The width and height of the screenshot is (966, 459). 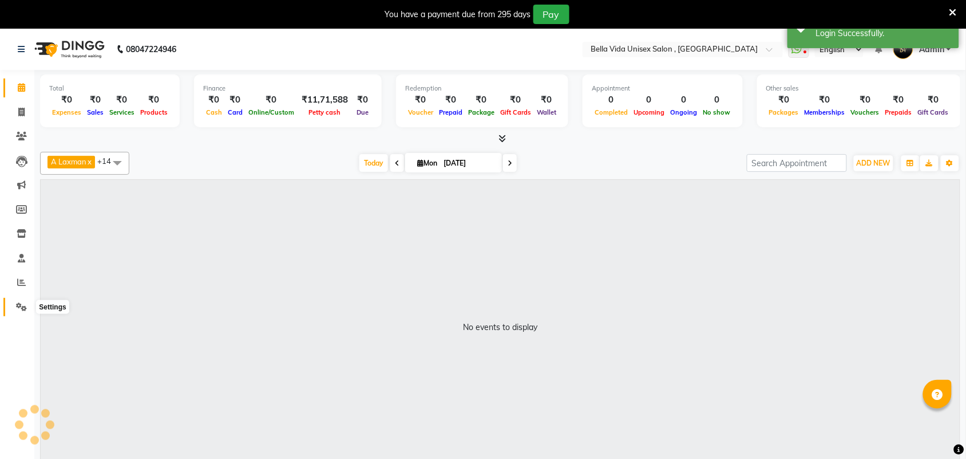 What do you see at coordinates (551, 14) in the screenshot?
I see `button: Pay` at bounding box center [551, 14].